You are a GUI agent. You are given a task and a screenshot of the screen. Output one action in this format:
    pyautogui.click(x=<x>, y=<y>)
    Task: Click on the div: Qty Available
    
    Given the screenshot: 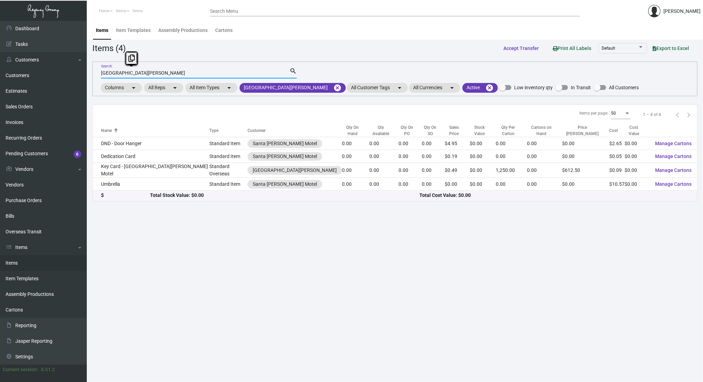 What is the action you would take?
    pyautogui.click(x=381, y=131)
    